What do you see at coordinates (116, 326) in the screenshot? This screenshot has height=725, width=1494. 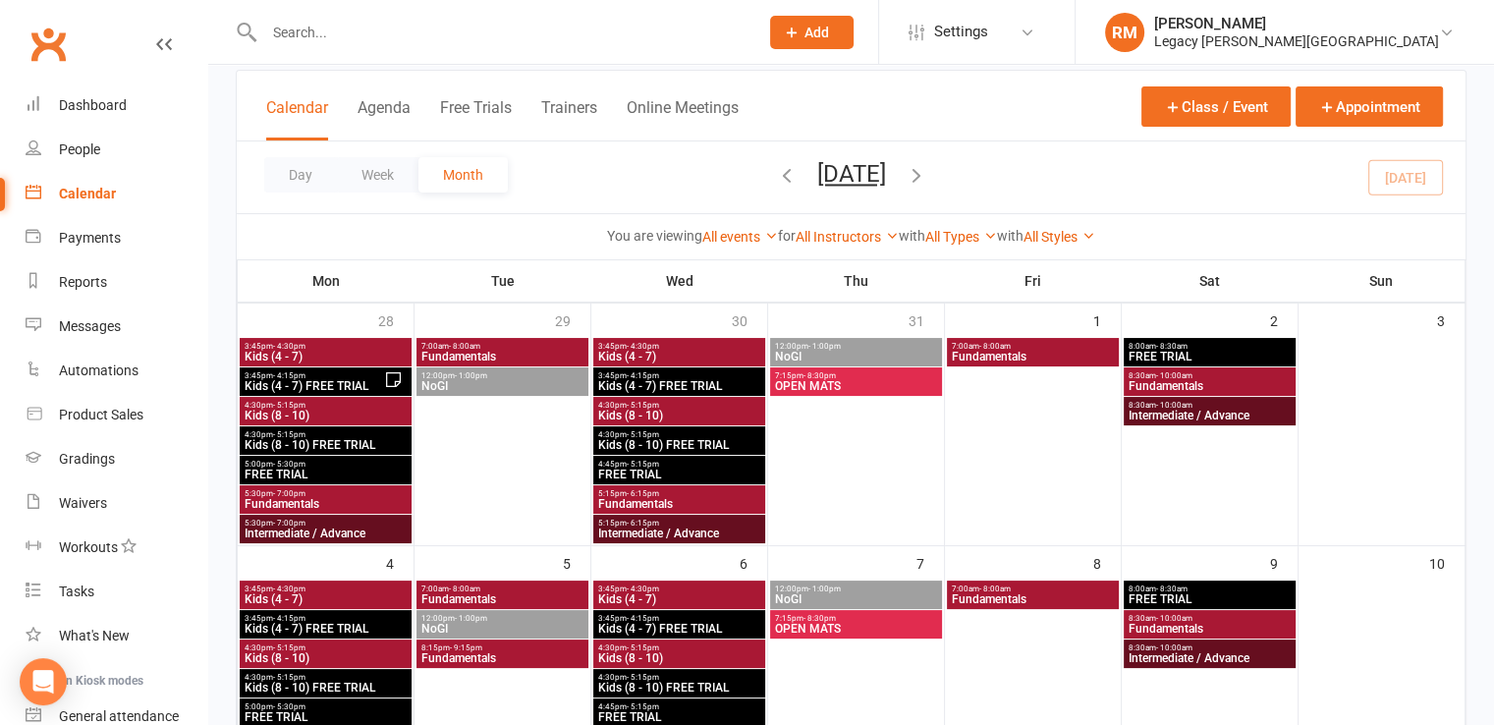 I see `a: Messages` at bounding box center [116, 326].